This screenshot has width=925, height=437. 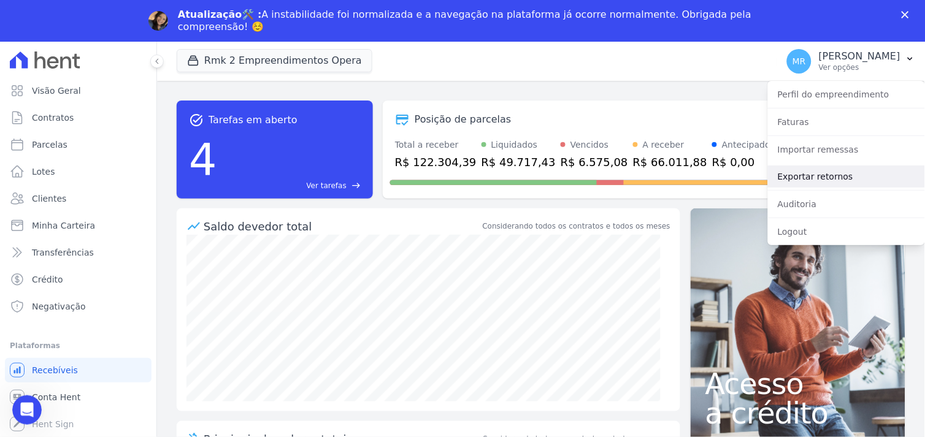 What do you see at coordinates (203, 159) in the screenshot?
I see `div: 4` at bounding box center [203, 159].